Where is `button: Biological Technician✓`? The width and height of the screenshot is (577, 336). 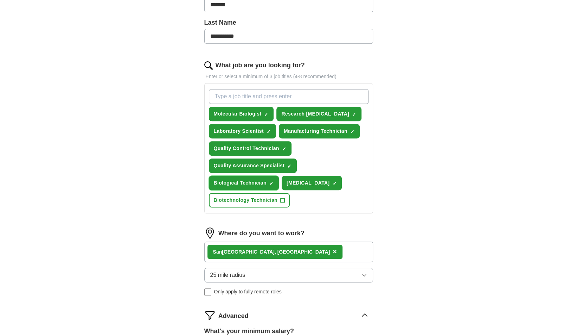 button: Biological Technician✓ is located at coordinates (244, 183).